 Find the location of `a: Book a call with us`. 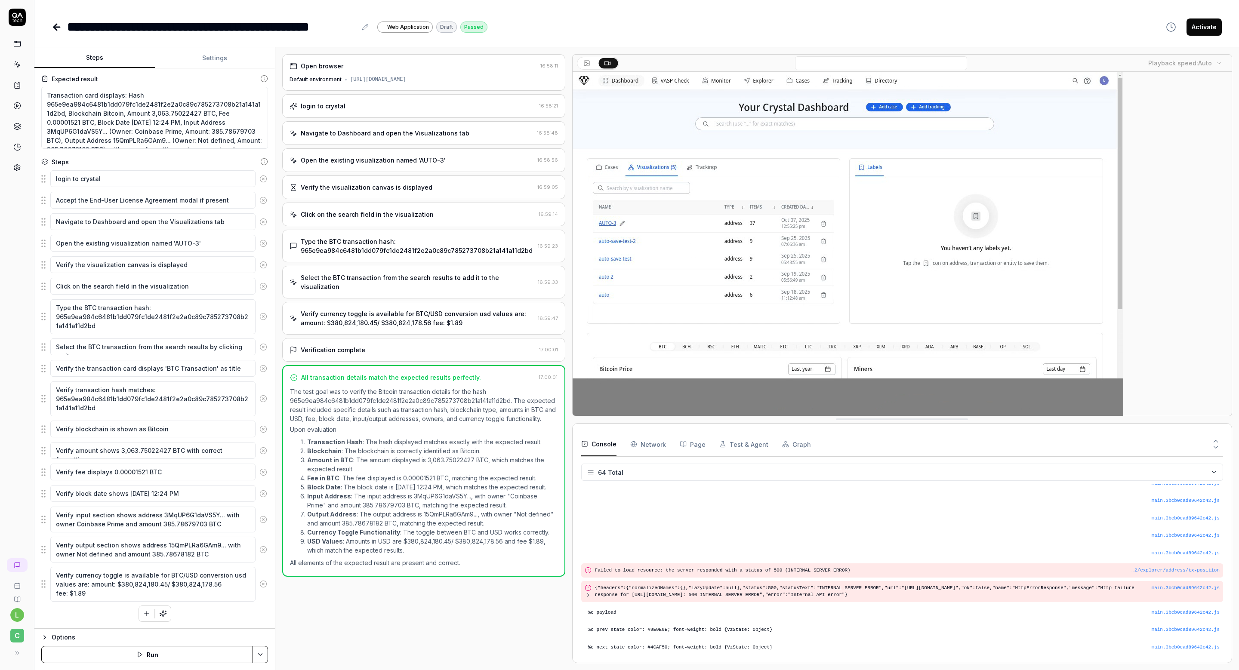

a: Book a call with us is located at coordinates (17, 582).